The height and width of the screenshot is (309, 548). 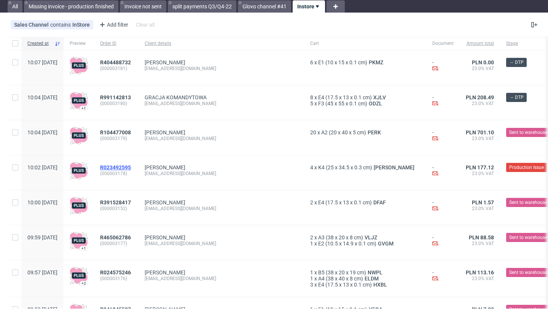 I want to click on span: Client details, so click(x=221, y=43).